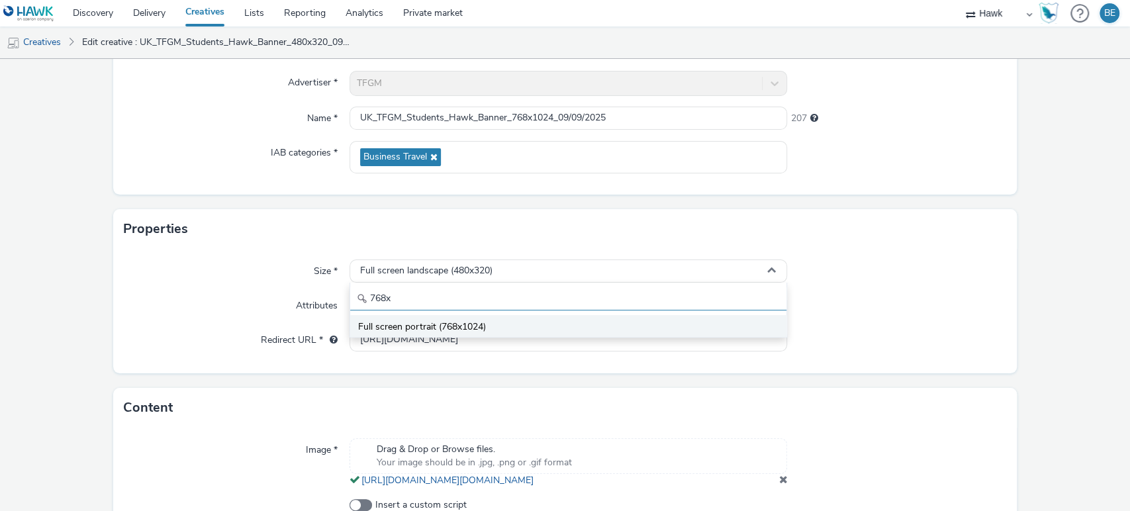 This screenshot has height=511, width=1130. Describe the element at coordinates (1110, 13) in the screenshot. I see `div: BE` at that location.